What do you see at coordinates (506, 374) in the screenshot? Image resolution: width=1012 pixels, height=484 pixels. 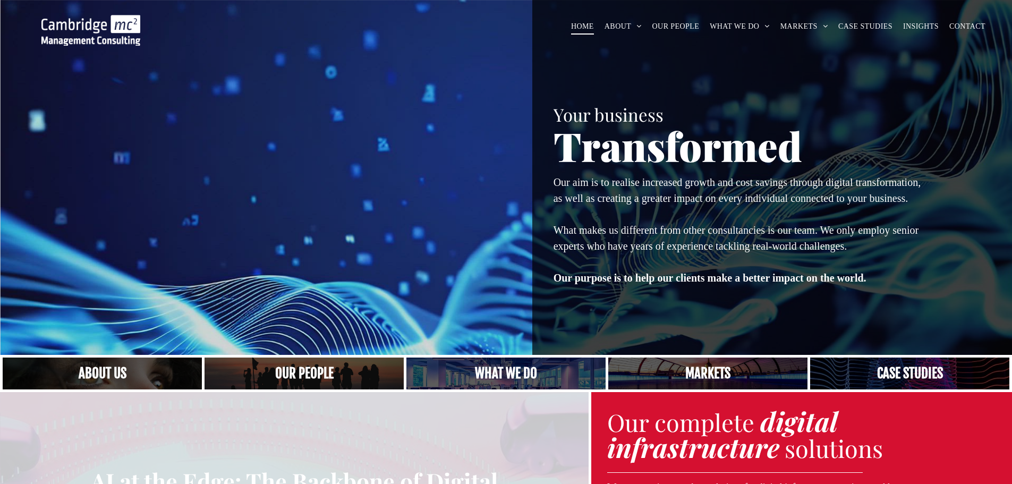 I see `a: A yoga teacher lifting his whole body off the ground in the peacock pose` at bounding box center [506, 374].